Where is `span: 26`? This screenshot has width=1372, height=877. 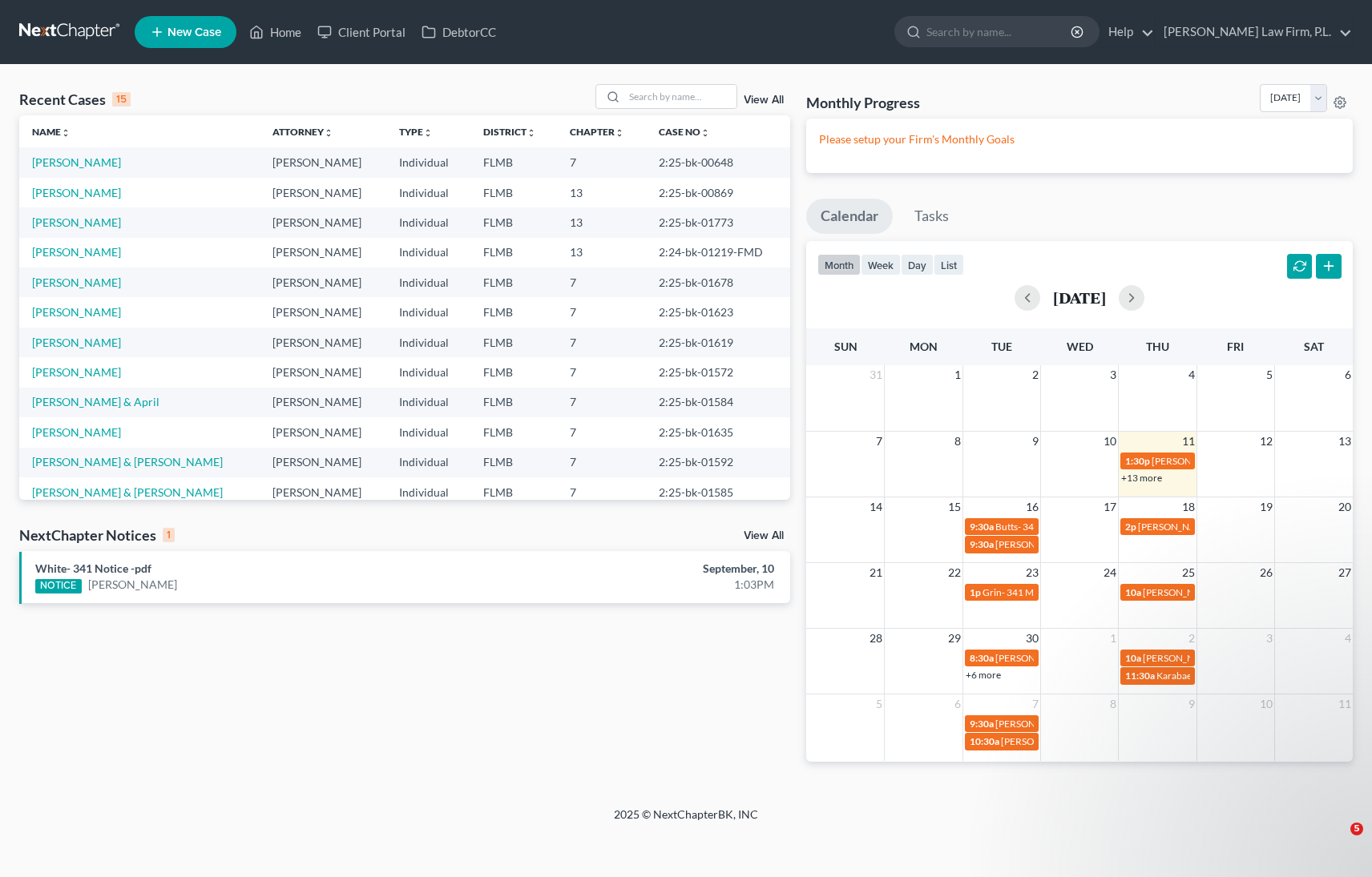 span: 26 is located at coordinates (1266, 573).